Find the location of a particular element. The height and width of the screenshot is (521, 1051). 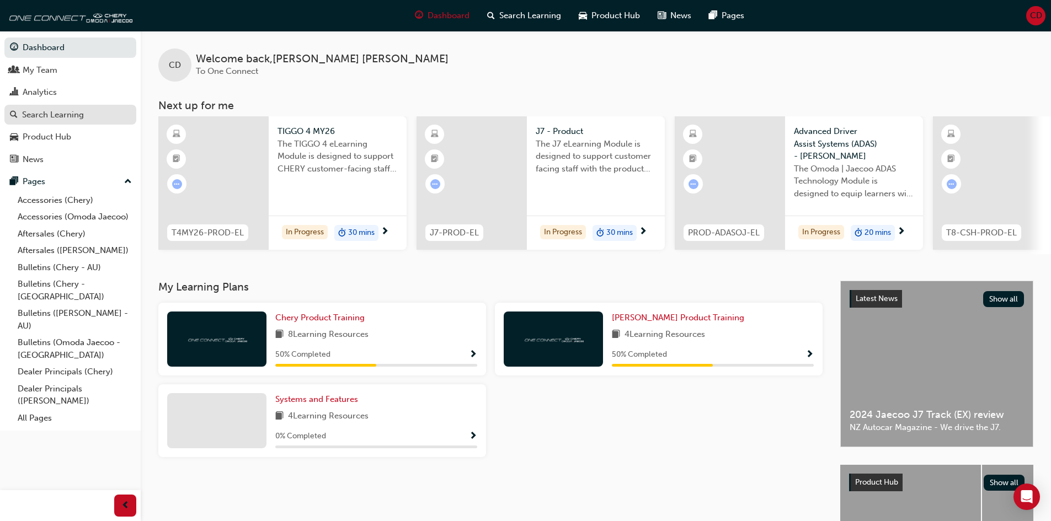

div: My Team is located at coordinates (40, 70).